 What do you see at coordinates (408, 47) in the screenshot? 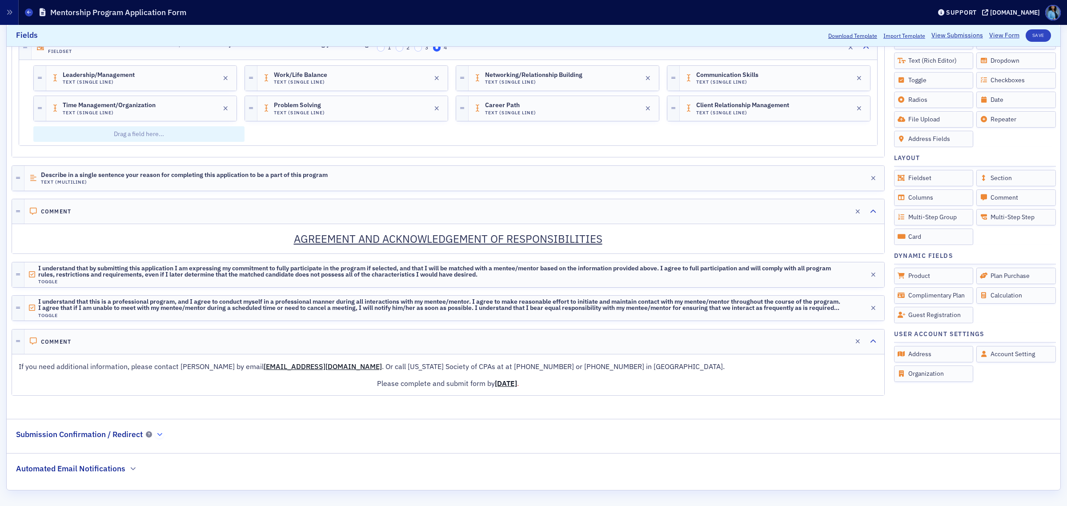
I see `span: 2` at bounding box center [408, 47].